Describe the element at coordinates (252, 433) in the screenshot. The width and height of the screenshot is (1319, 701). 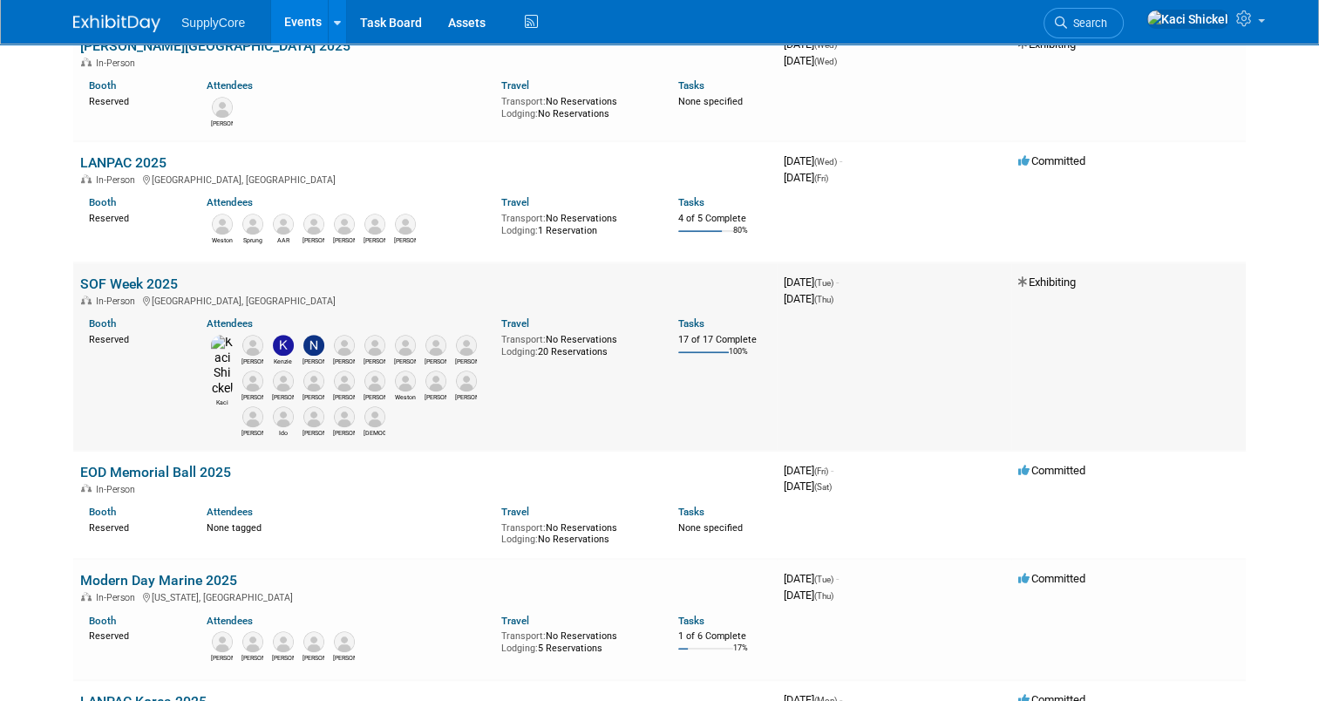
I see `div: Daniel Trunfio` at that location.